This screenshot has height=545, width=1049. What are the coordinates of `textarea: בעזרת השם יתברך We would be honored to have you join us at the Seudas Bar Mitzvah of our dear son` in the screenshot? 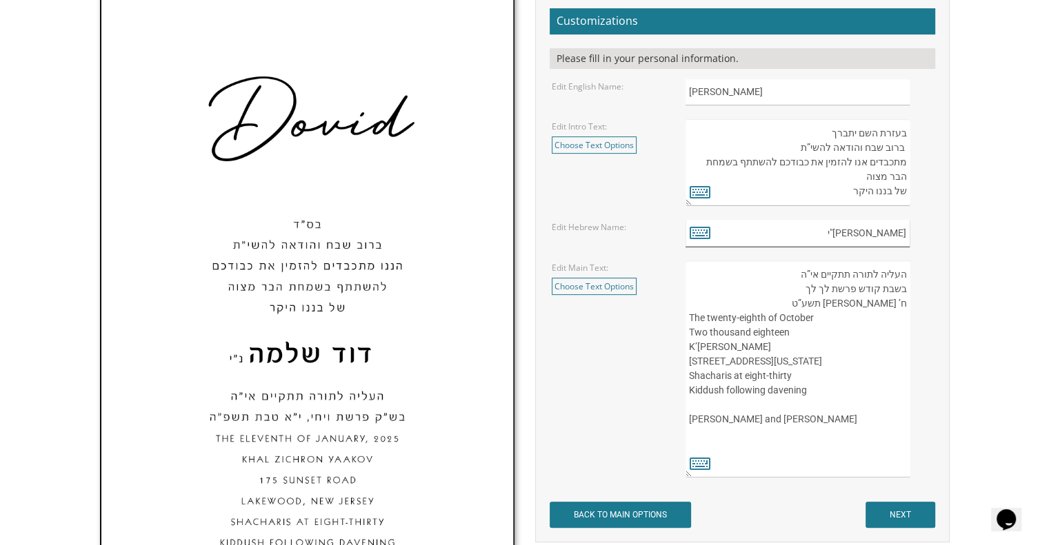 It's located at (797, 163).